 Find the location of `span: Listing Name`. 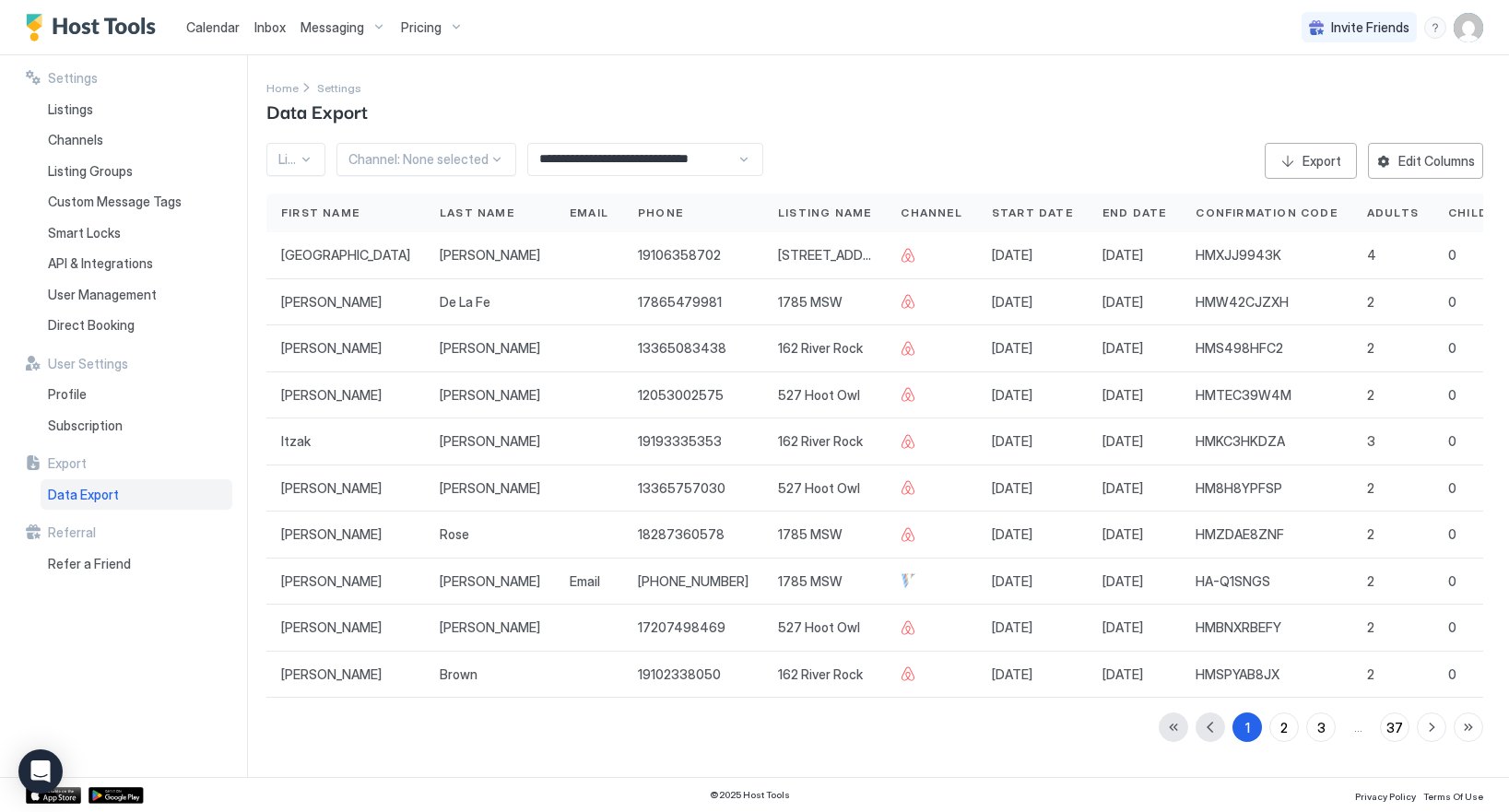

span: Listing Name is located at coordinates (824, 213).